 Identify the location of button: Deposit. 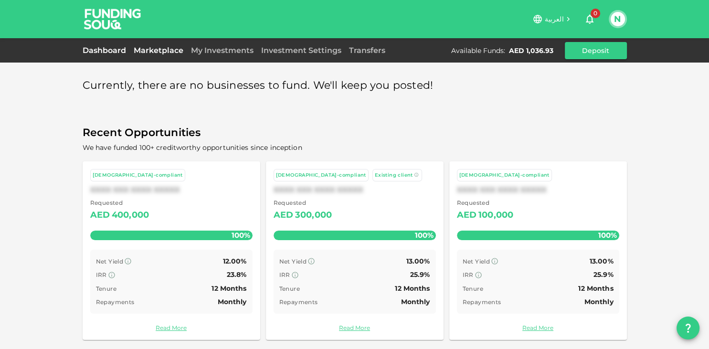
(596, 51).